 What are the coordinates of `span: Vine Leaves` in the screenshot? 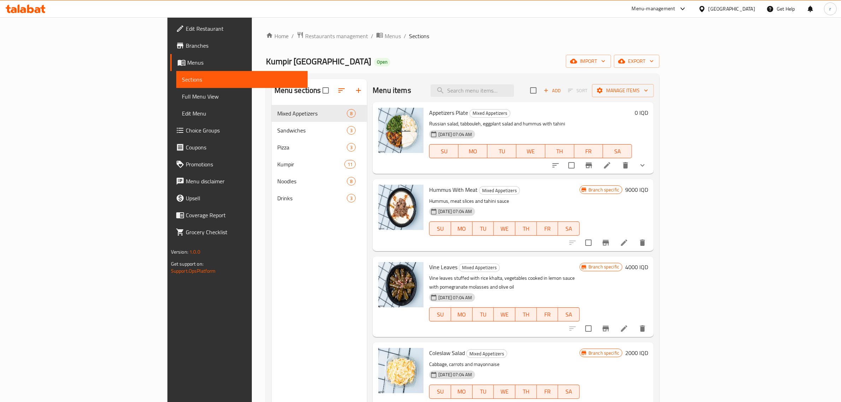 It's located at (443, 267).